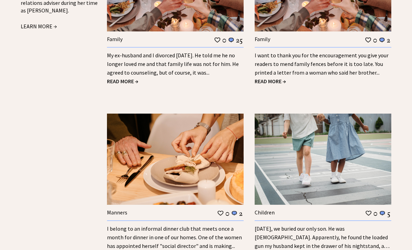 This screenshot has width=412, height=250. Describe the element at coordinates (239, 40) in the screenshot. I see `td: 25` at that location.